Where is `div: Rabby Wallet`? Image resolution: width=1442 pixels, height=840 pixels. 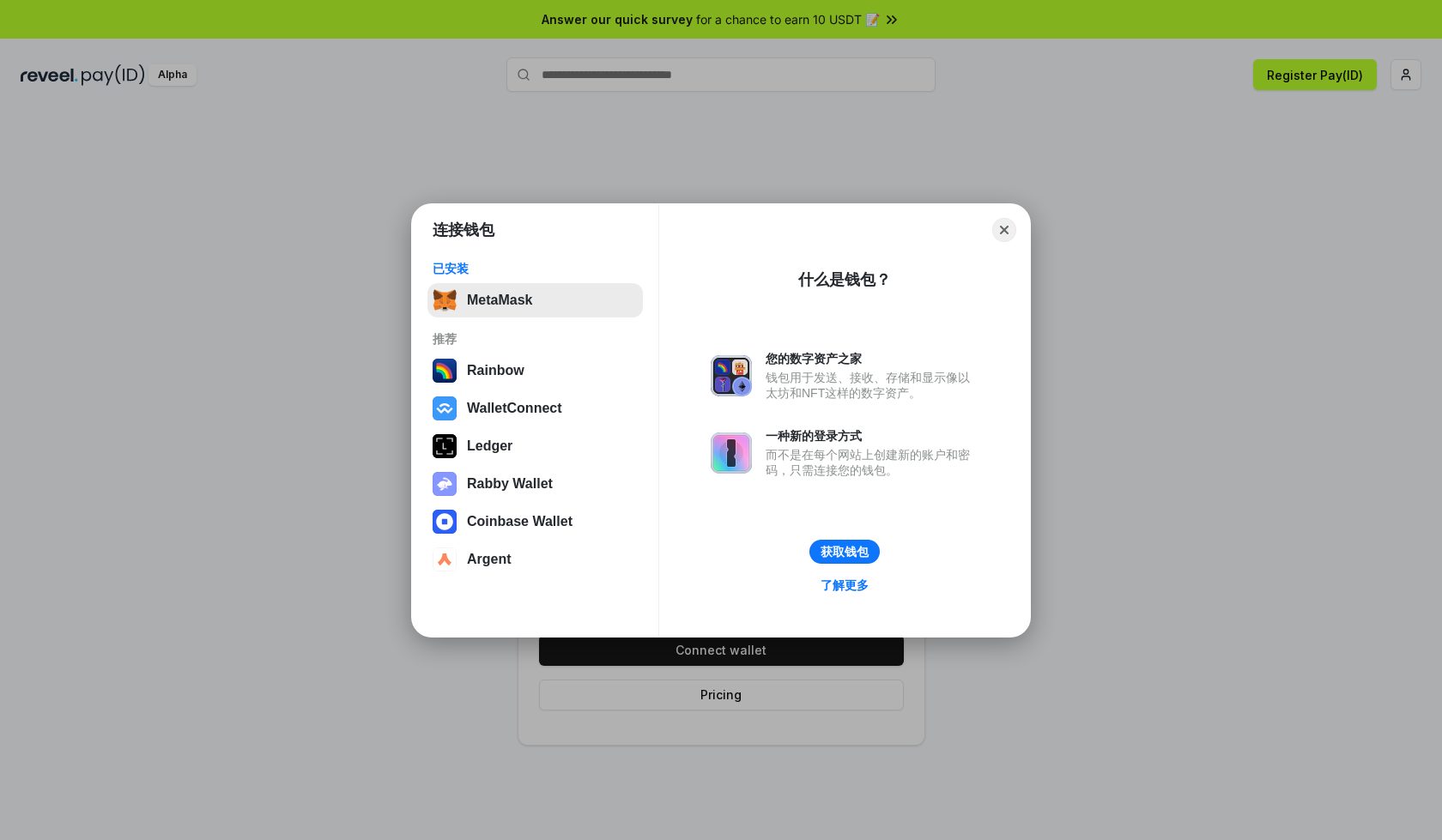 div: Rabby Wallet is located at coordinates (510, 484).